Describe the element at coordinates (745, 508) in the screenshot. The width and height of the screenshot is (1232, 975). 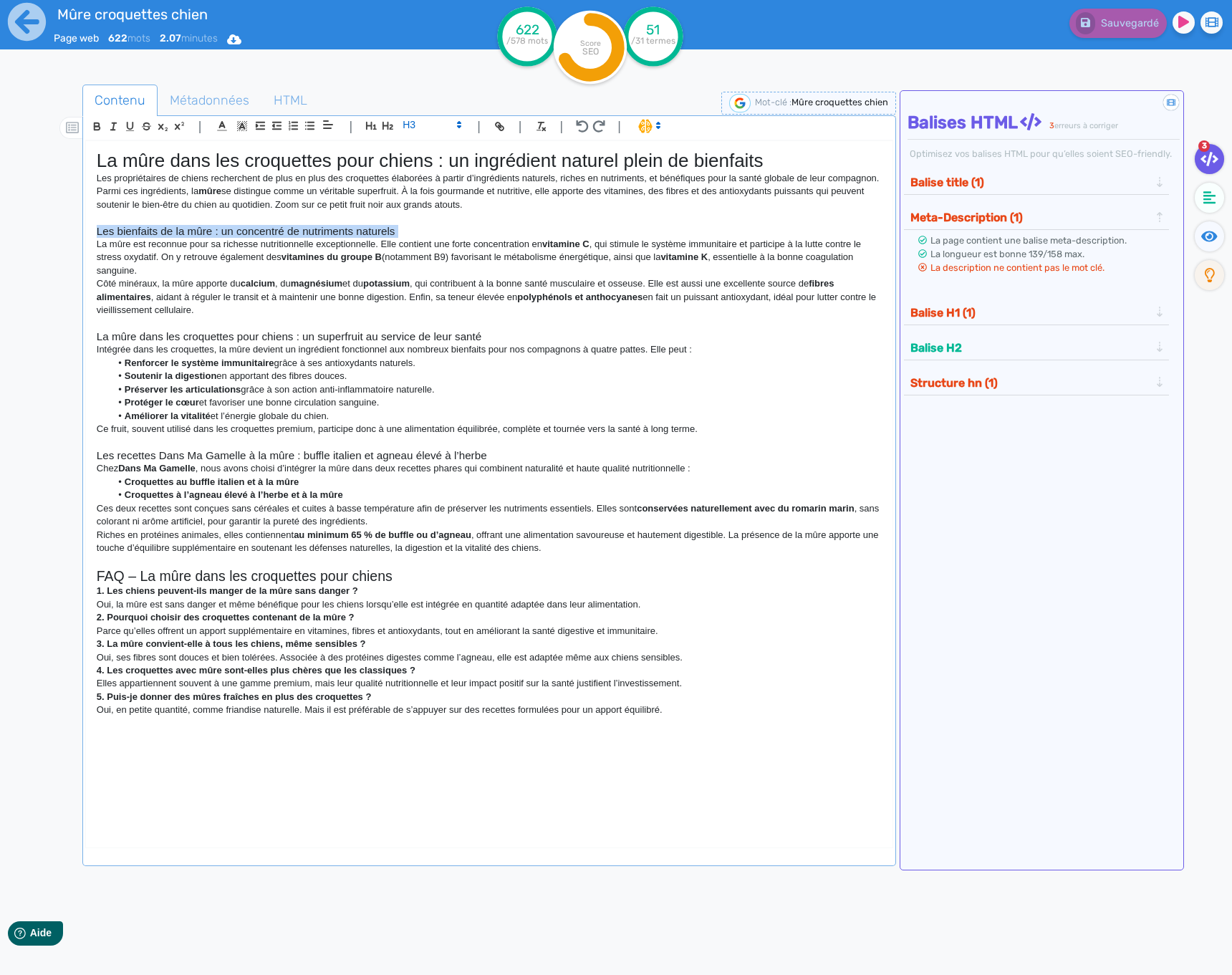
I see `strong: conservées naturellement avec du romarin marin` at that location.